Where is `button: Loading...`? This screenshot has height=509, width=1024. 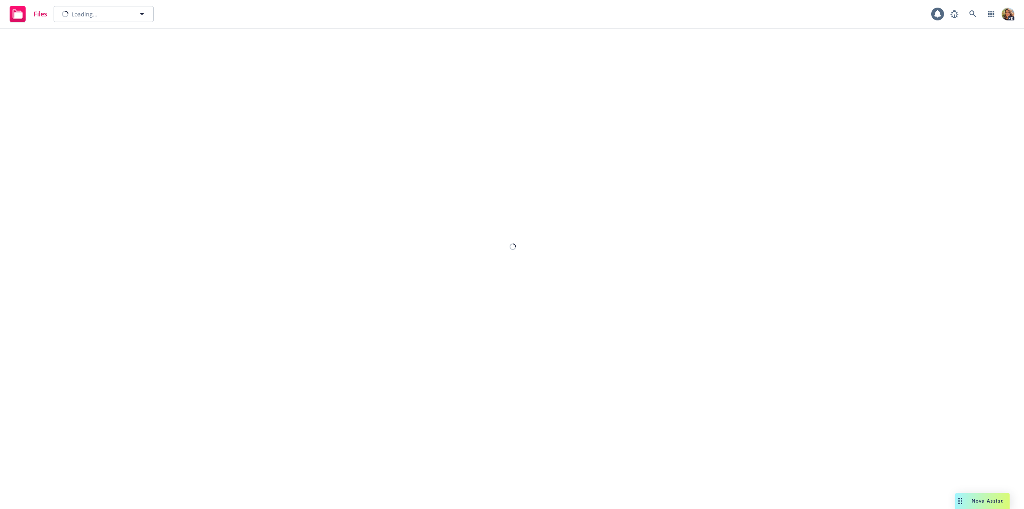
button: Loading... is located at coordinates (104, 14).